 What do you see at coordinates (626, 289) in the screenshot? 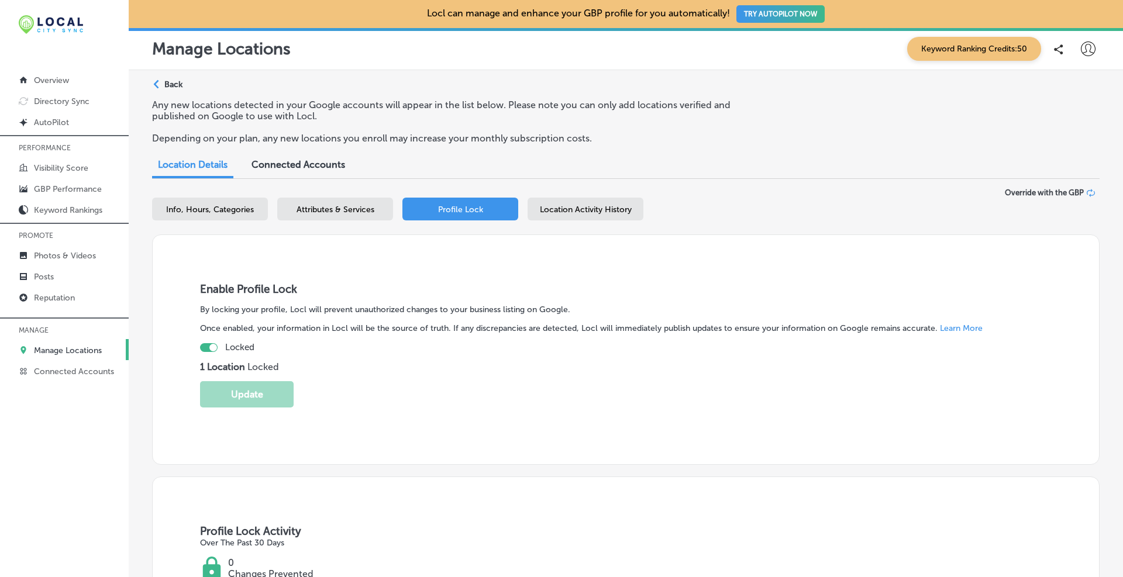
I see `h3: Enable Profile Lock` at bounding box center [626, 289].